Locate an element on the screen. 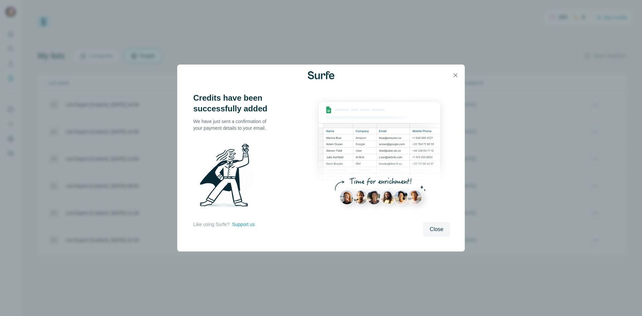 The image size is (642, 316). img: Enrichment Hub - Sheet Preview is located at coordinates (379, 155).